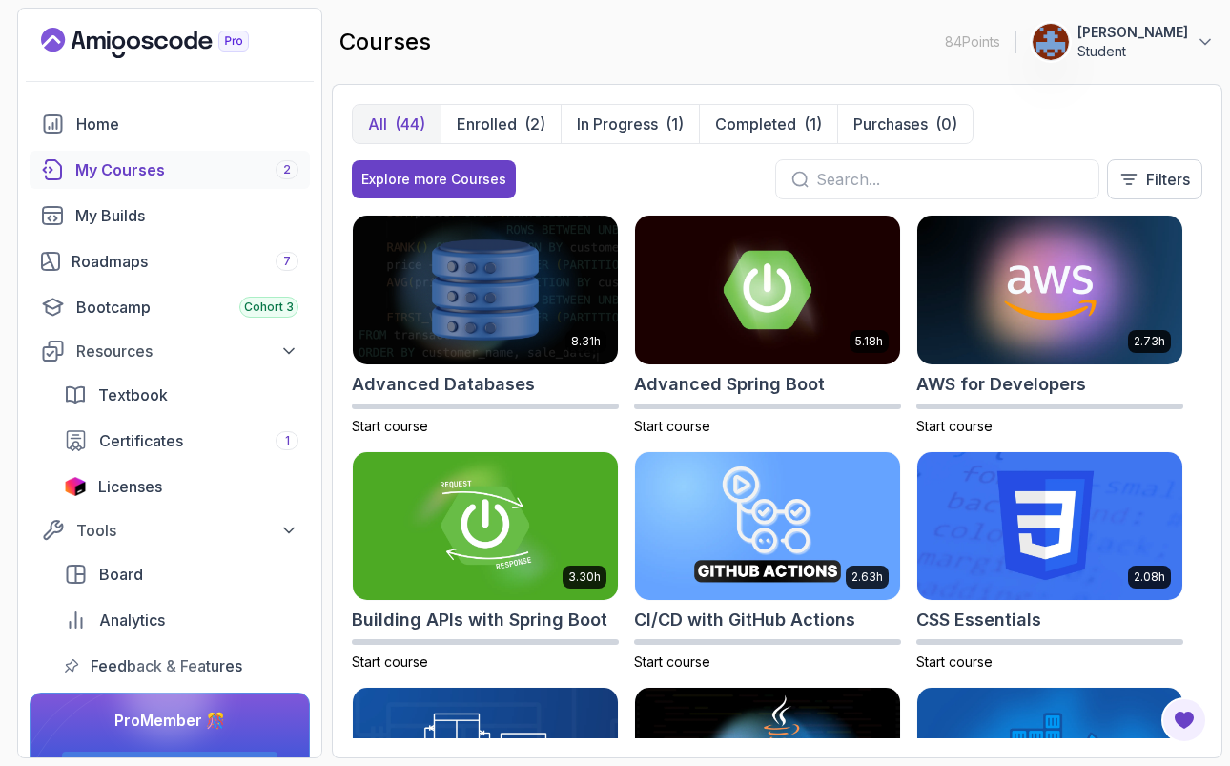  What do you see at coordinates (1168, 179) in the screenshot?
I see `p: Filters` at bounding box center [1168, 179].